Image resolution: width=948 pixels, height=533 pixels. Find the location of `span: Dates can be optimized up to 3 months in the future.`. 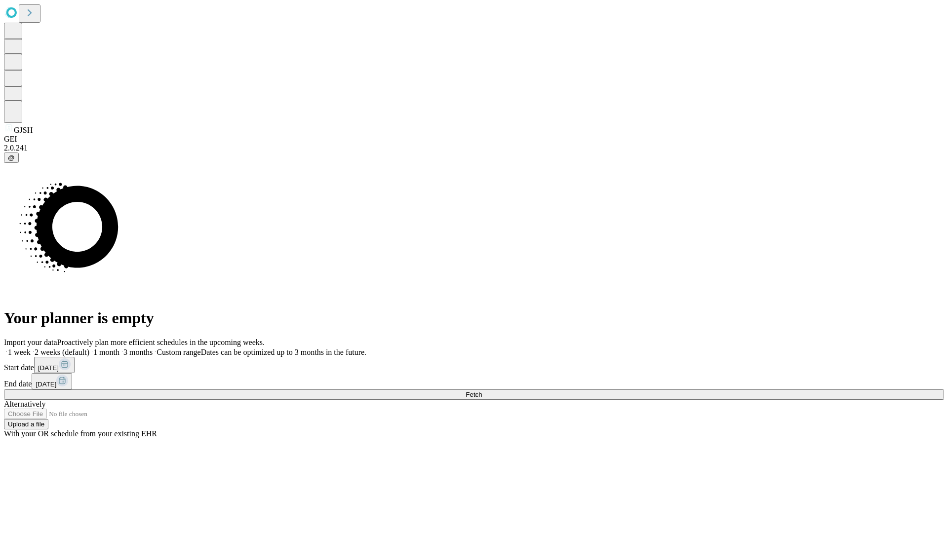

span: Dates can be optimized up to 3 months in the future. is located at coordinates (283, 352).